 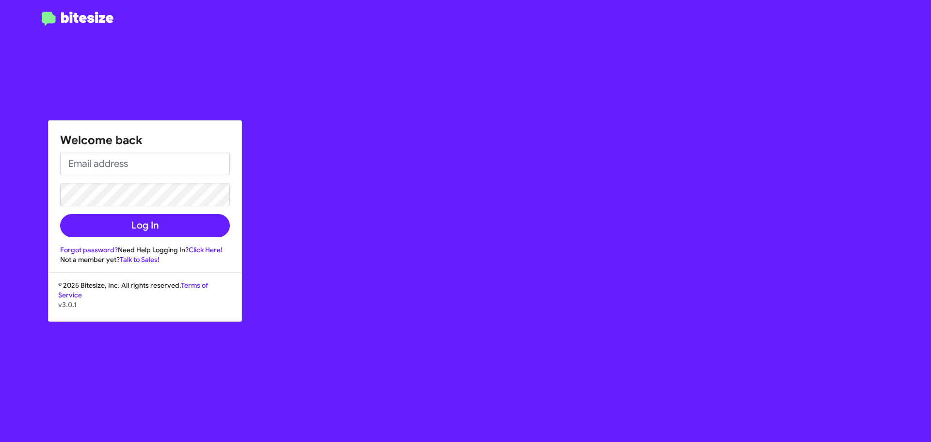 What do you see at coordinates (89, 250) in the screenshot?
I see `a: Forgot password?` at bounding box center [89, 250].